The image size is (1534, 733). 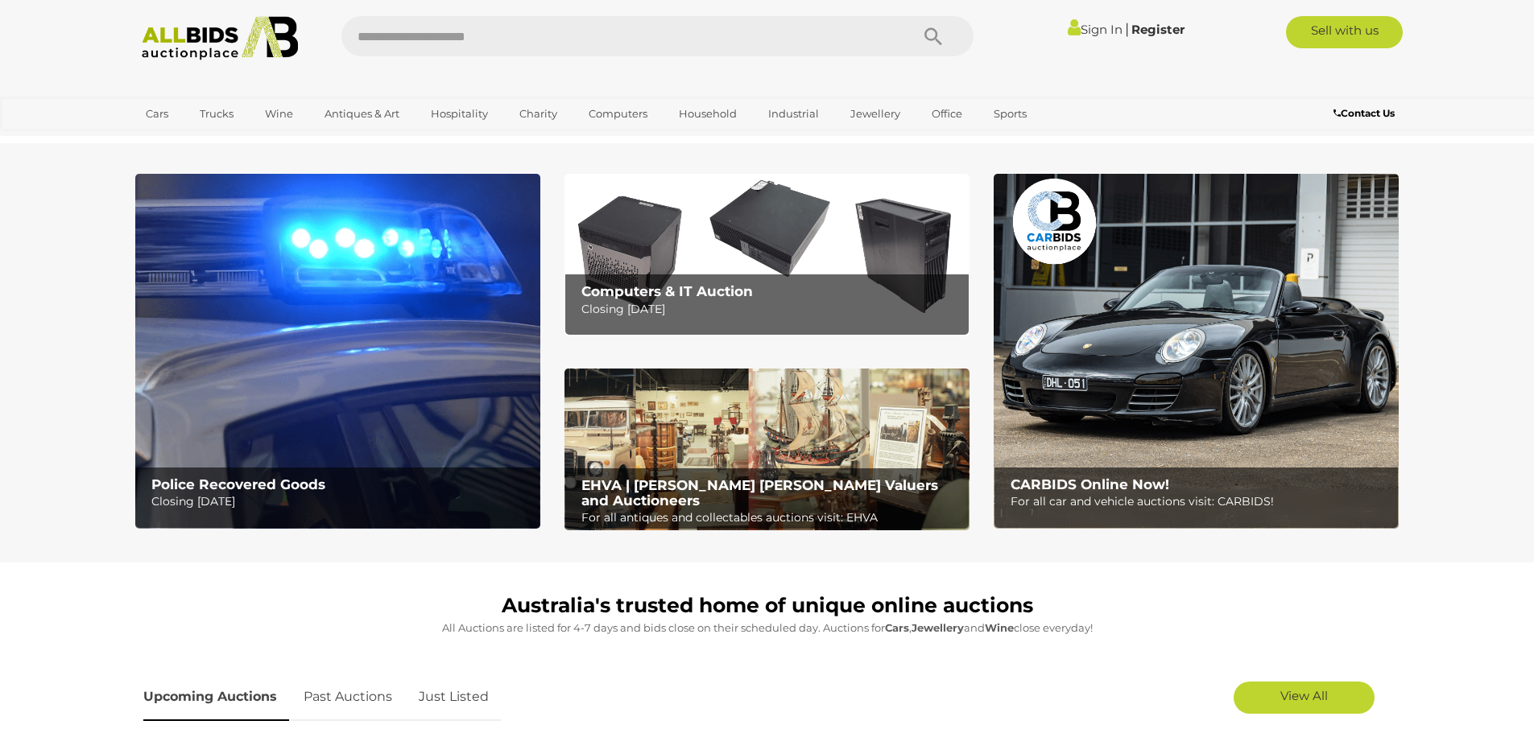 I want to click on a: Computers, so click(x=618, y=114).